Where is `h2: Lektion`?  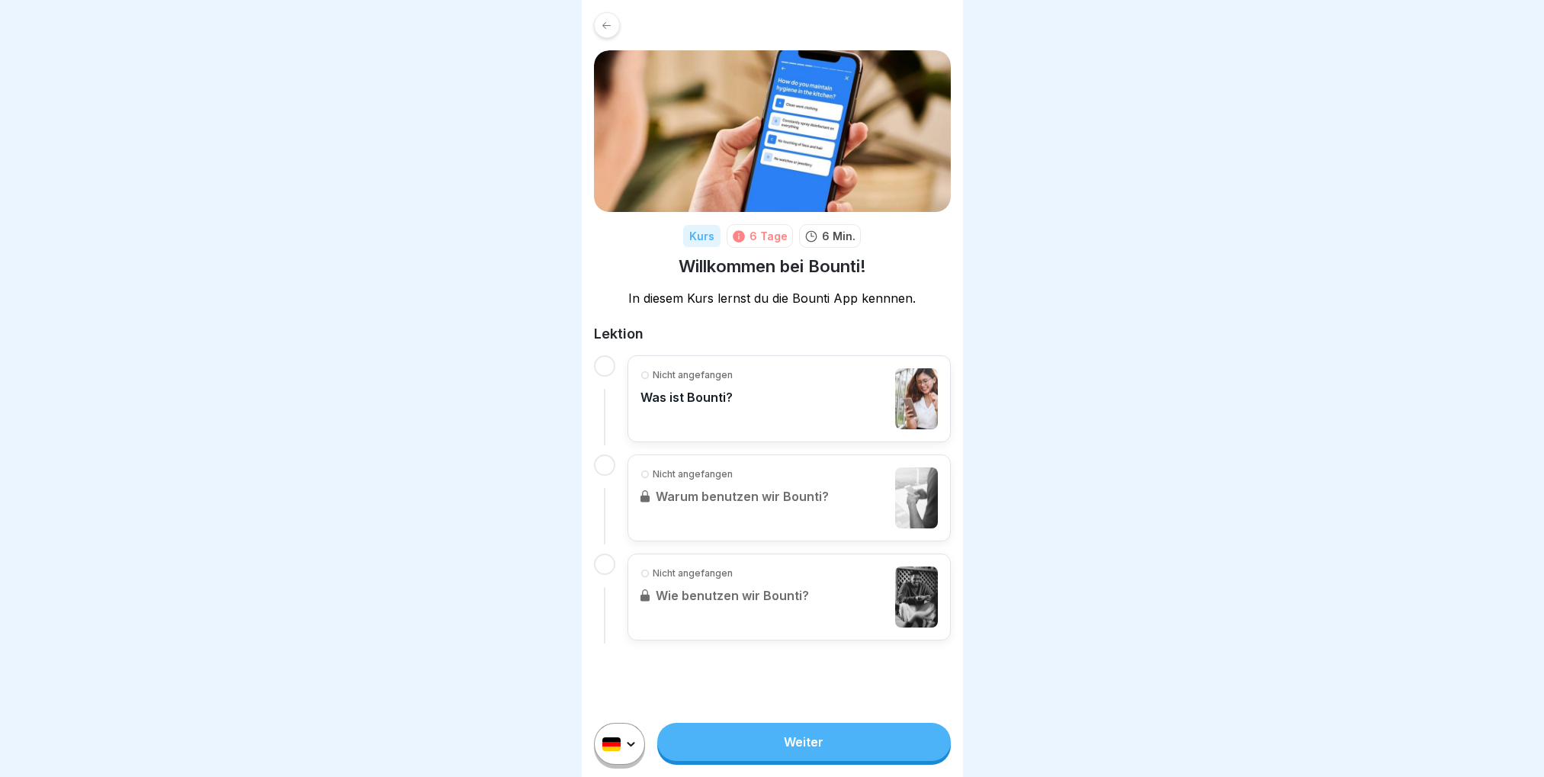
h2: Lektion is located at coordinates (773, 334).